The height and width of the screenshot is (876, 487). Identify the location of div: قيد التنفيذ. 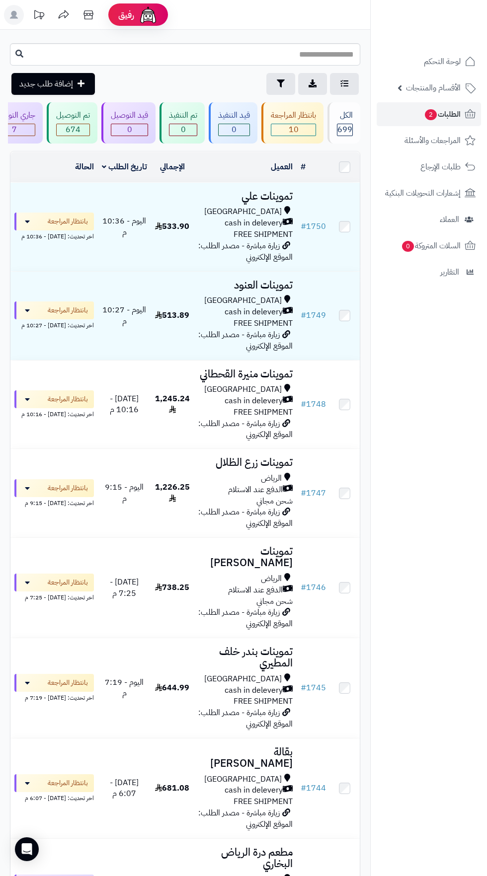
(234, 115).